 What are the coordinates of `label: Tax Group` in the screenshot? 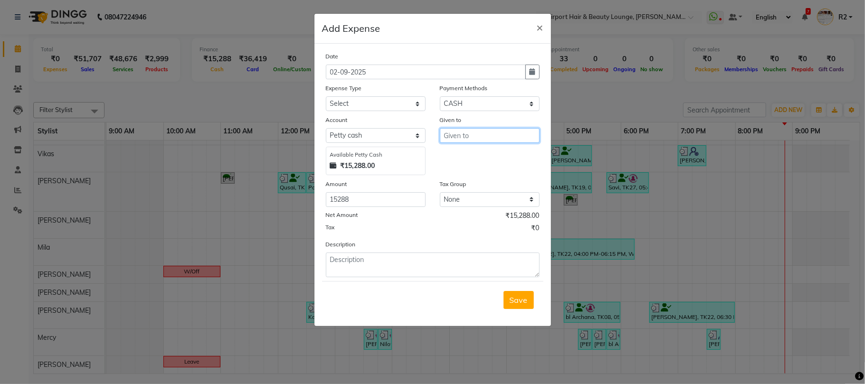 It's located at (453, 184).